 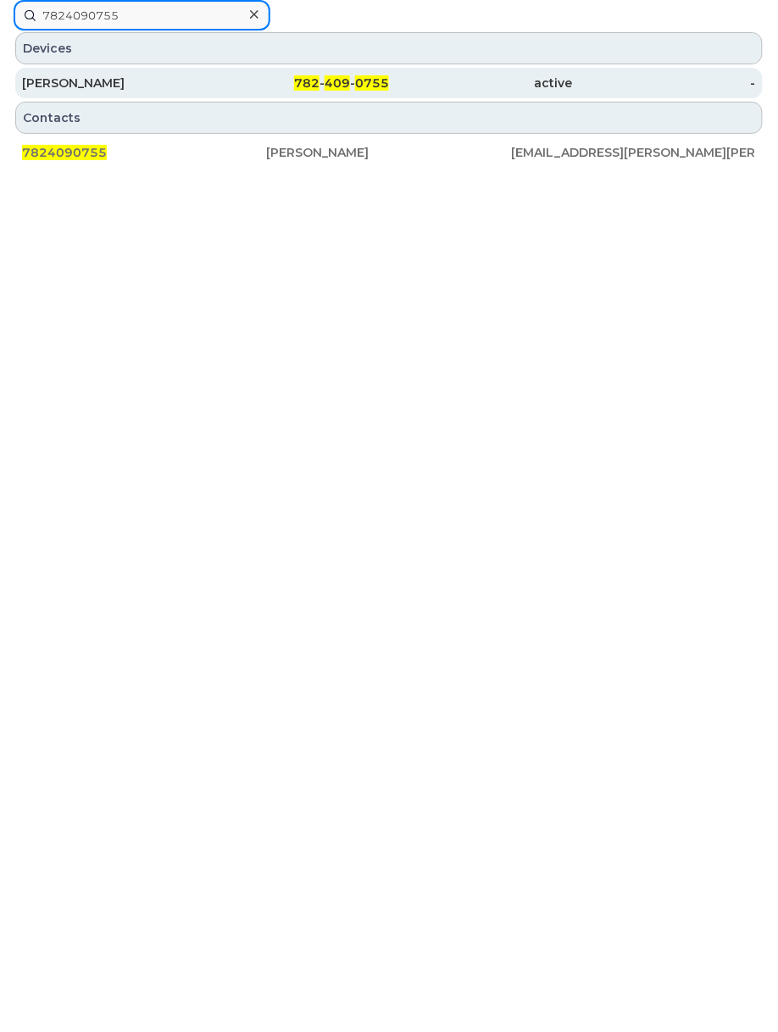 What do you see at coordinates (64, 153) in the screenshot?
I see `span: 7824090755` at bounding box center [64, 153].